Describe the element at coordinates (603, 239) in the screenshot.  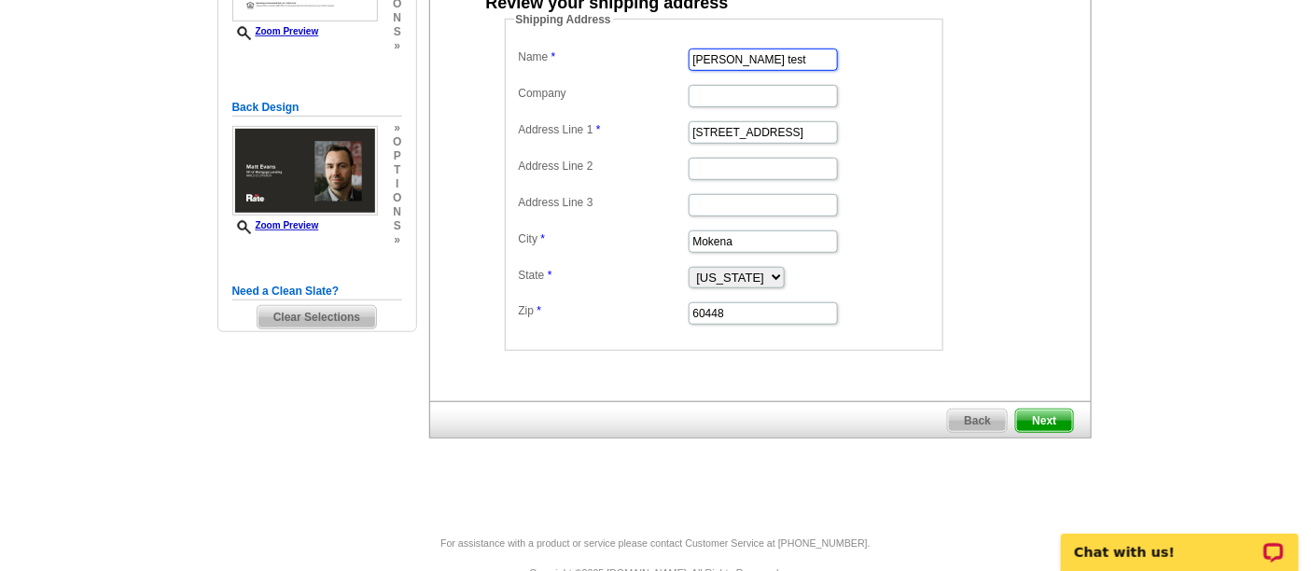
I see `label: City` at that location.